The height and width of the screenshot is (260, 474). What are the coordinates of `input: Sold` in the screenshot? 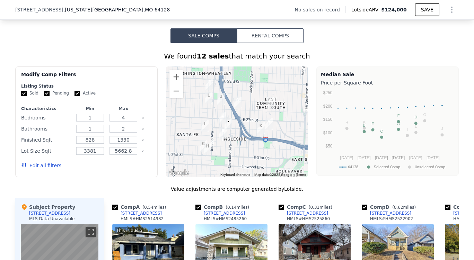 It's located at (24, 93).